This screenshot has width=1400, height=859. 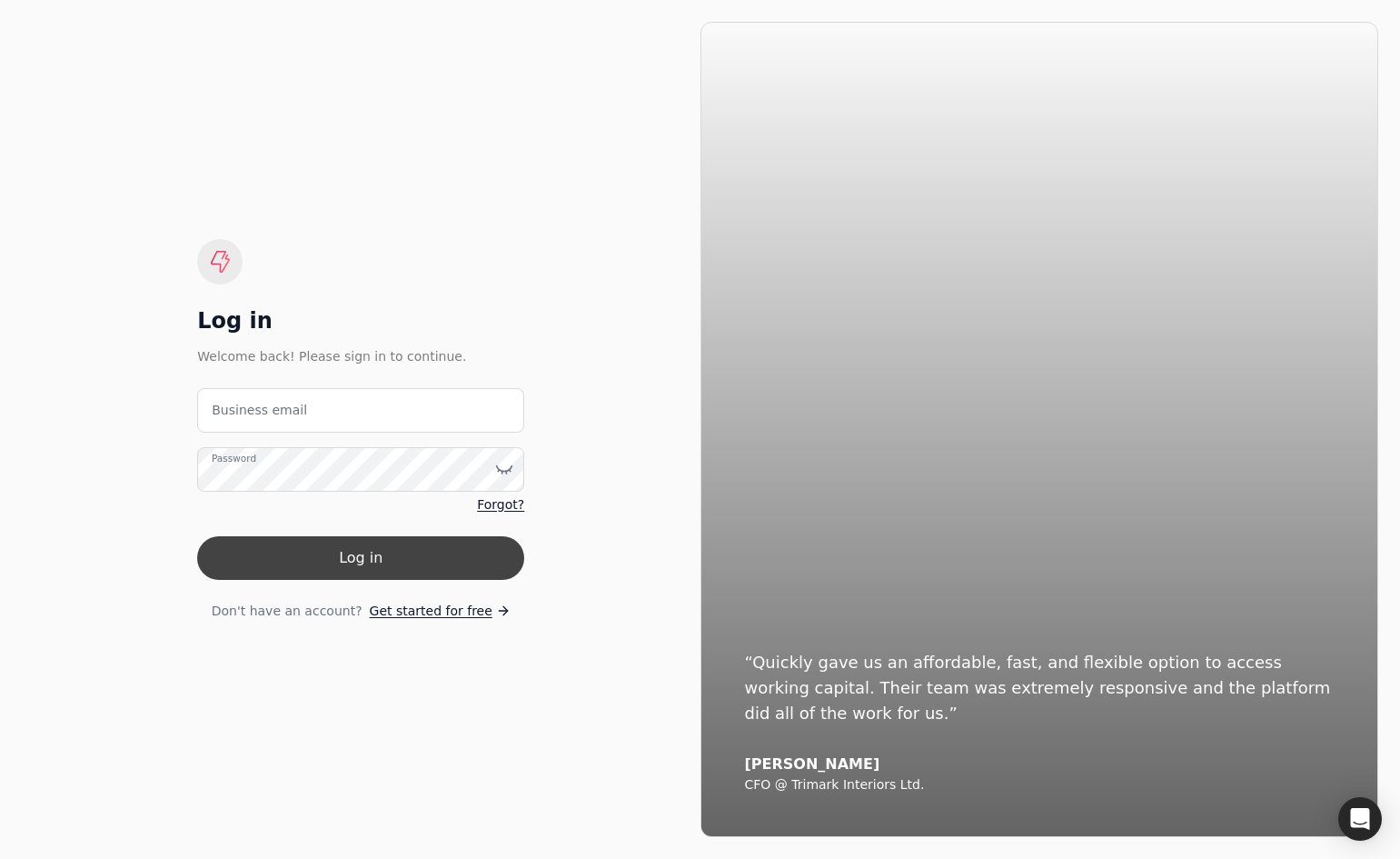 What do you see at coordinates (361, 321) in the screenshot?
I see `div: Log in` at bounding box center [361, 321].